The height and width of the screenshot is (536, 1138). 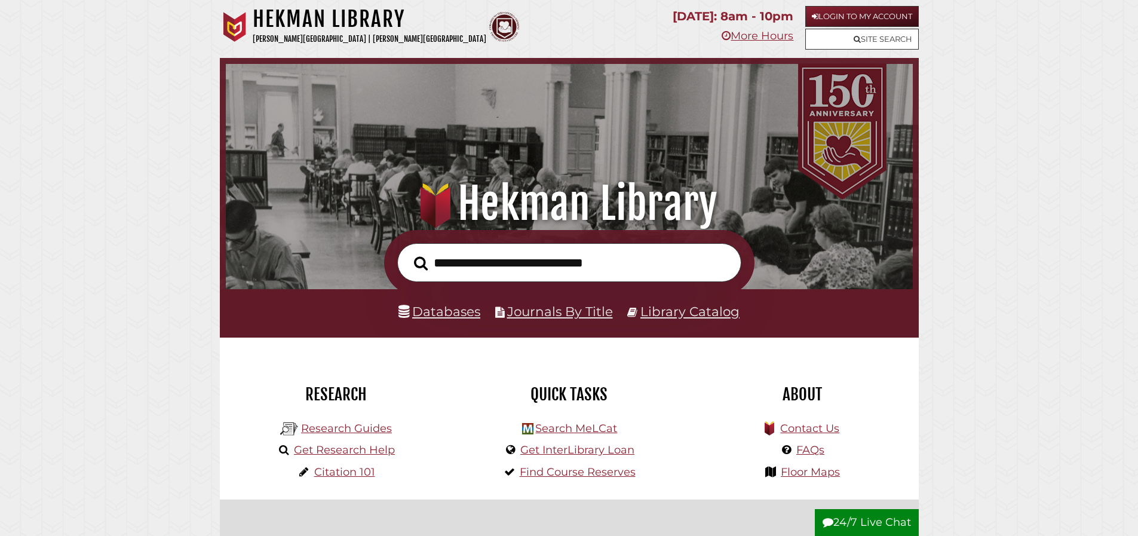 I want to click on a: Find Course Reserves, so click(x=578, y=472).